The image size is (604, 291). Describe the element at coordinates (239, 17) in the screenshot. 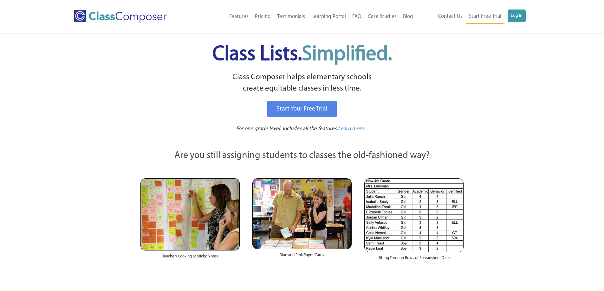

I see `a: Features` at that location.